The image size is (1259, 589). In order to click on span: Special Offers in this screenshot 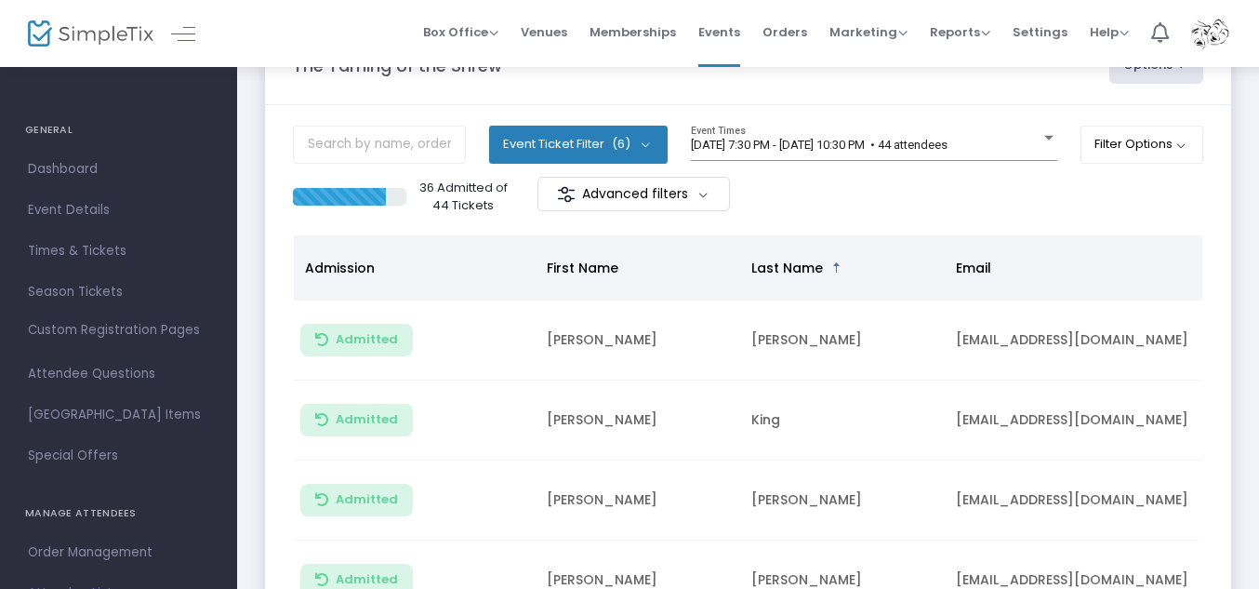, I will do `click(118, 456)`.